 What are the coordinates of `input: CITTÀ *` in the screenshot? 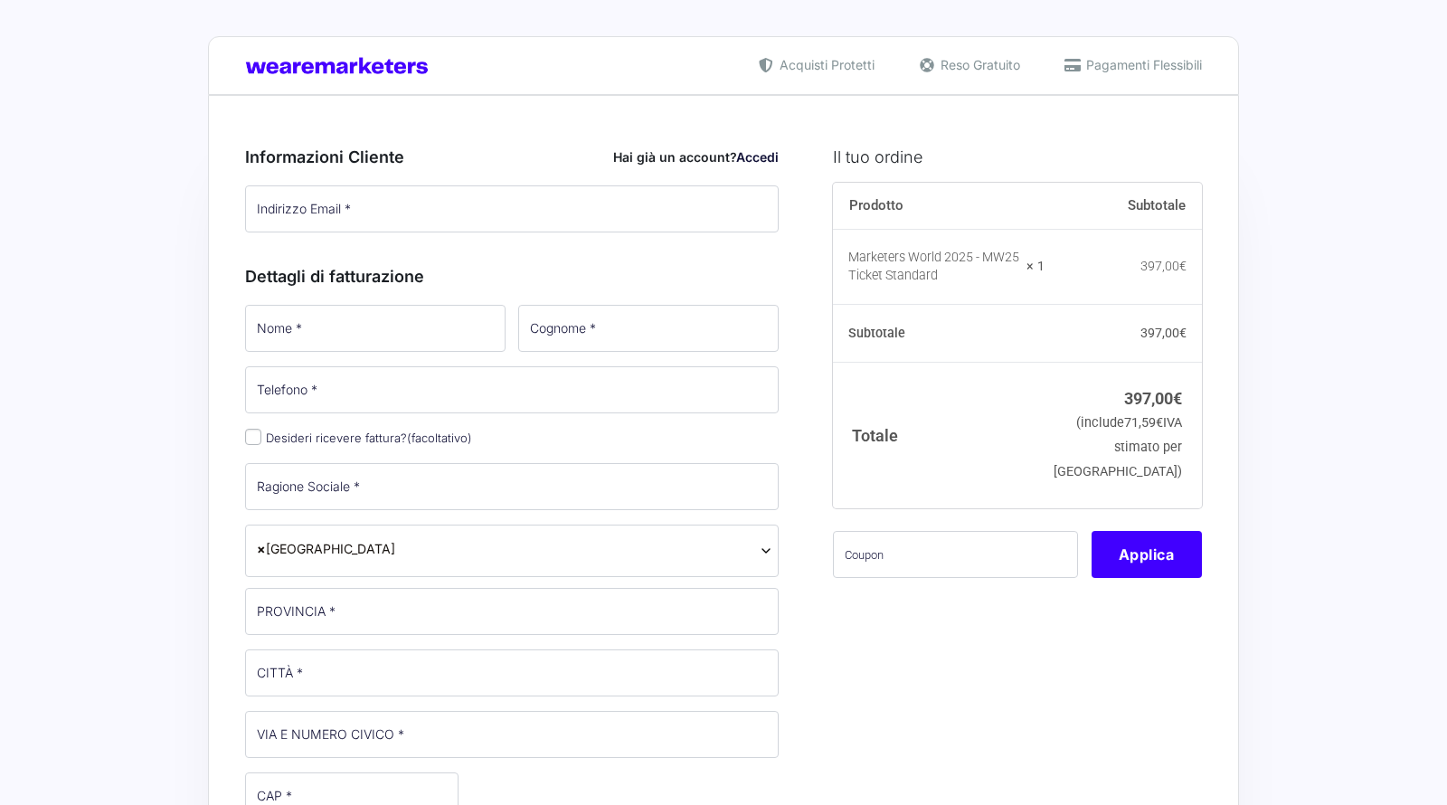 It's located at (512, 673).